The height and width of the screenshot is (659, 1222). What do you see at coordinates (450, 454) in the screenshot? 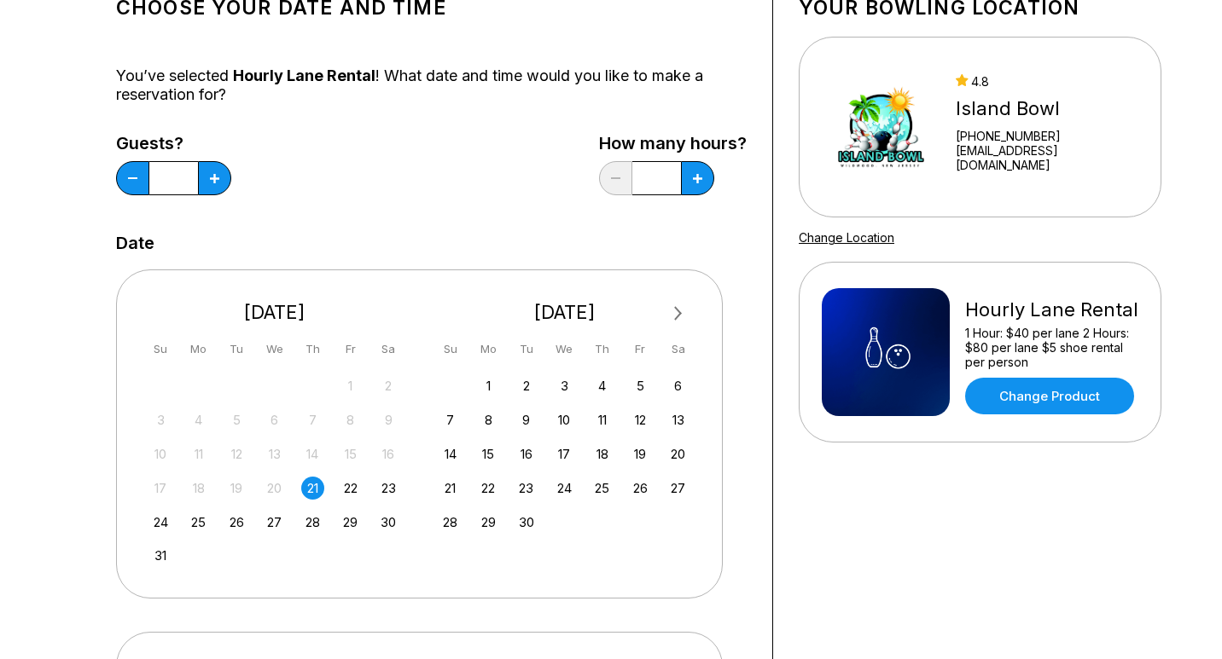
I see `div: Choose Sunday, September 14th, 2025` at bounding box center [450, 454].